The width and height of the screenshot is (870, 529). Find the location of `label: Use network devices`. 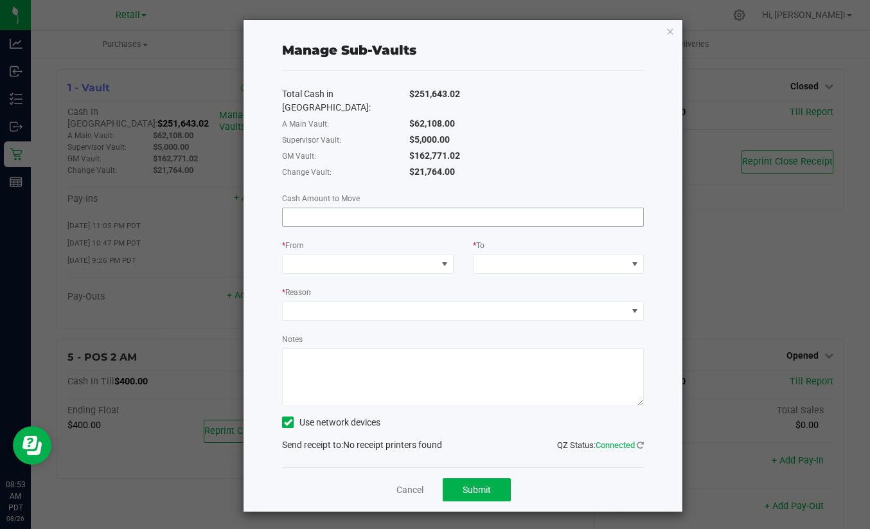

label: Use network devices is located at coordinates (331, 422).